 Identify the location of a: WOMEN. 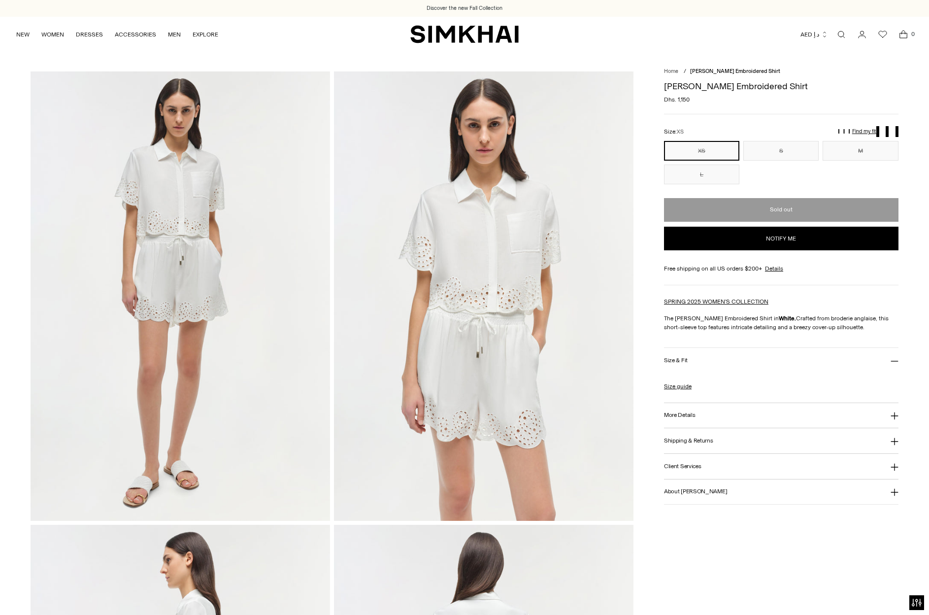
(53, 34).